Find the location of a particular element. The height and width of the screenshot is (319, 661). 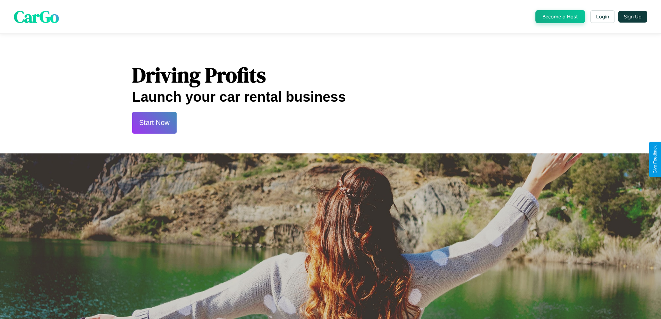

button: Login is located at coordinates (602, 17).